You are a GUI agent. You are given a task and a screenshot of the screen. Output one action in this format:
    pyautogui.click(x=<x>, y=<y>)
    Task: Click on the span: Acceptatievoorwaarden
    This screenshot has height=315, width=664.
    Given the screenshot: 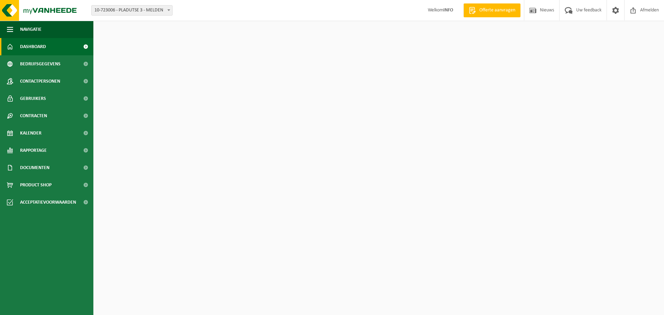 What is the action you would take?
    pyautogui.click(x=48, y=202)
    